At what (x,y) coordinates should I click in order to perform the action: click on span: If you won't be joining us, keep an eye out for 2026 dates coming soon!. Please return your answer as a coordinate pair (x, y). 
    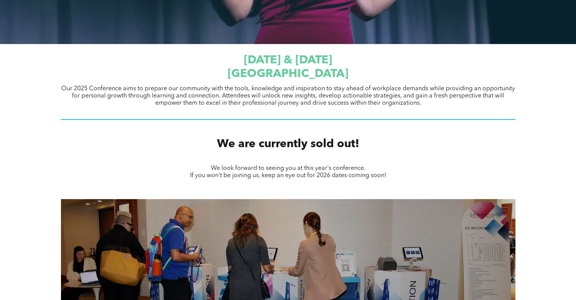
    Looking at the image, I should click on (288, 175).